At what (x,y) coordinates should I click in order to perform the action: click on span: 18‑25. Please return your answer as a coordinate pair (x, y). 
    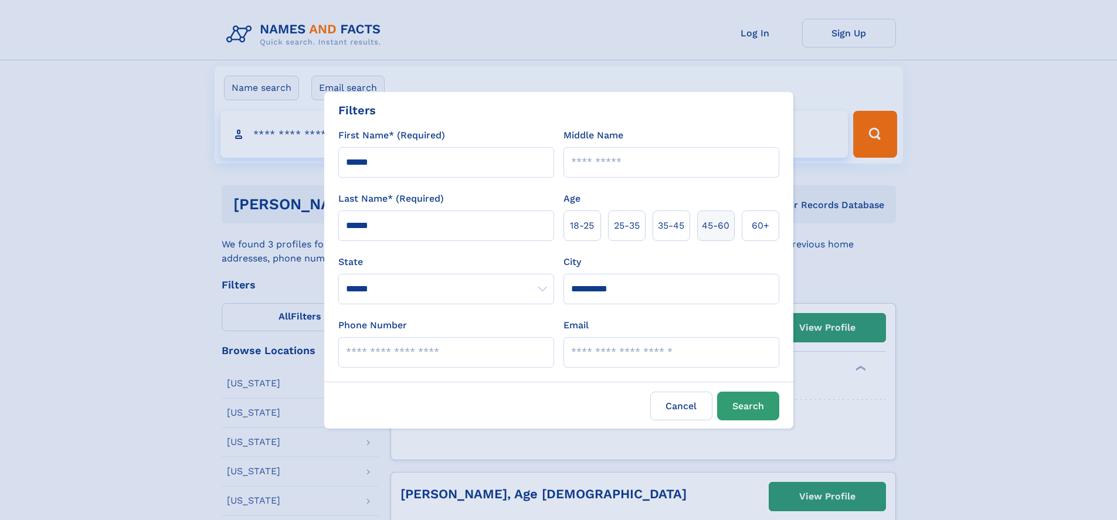
    Looking at the image, I should click on (582, 226).